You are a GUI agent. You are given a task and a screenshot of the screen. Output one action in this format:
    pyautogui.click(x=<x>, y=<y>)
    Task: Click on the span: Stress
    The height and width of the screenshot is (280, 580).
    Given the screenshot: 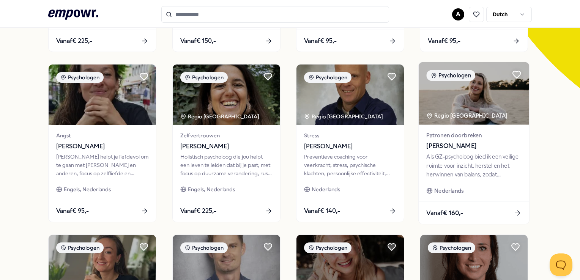 What is the action you would take?
    pyautogui.click(x=350, y=136)
    